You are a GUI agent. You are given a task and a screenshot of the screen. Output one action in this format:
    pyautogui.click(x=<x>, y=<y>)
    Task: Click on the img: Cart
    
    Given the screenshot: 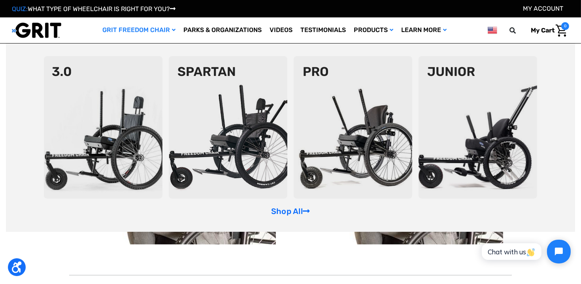 What is the action you would take?
    pyautogui.click(x=562, y=30)
    